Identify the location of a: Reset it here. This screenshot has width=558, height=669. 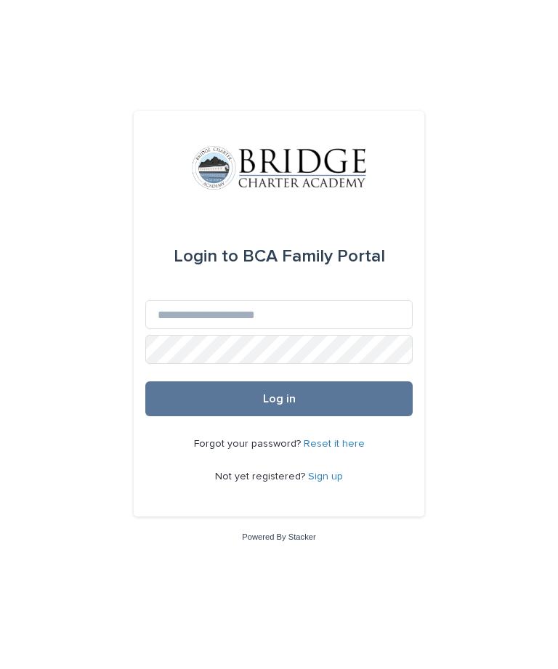
(334, 444).